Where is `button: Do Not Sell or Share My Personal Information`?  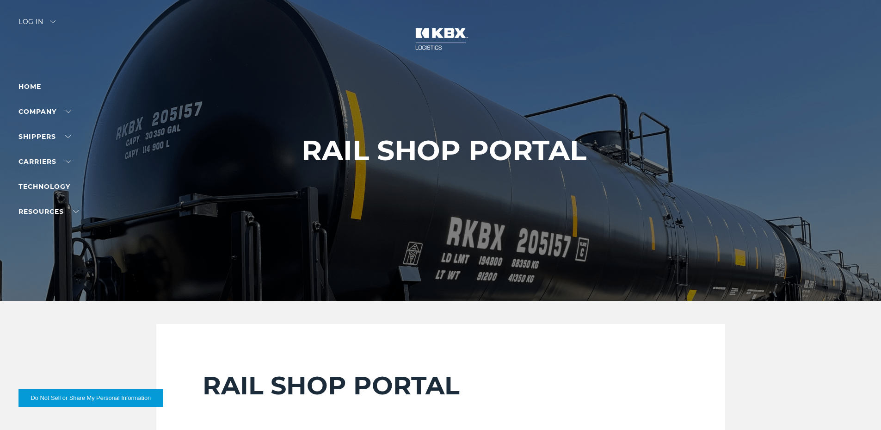 button: Do Not Sell or Share My Personal Information is located at coordinates (91, 398).